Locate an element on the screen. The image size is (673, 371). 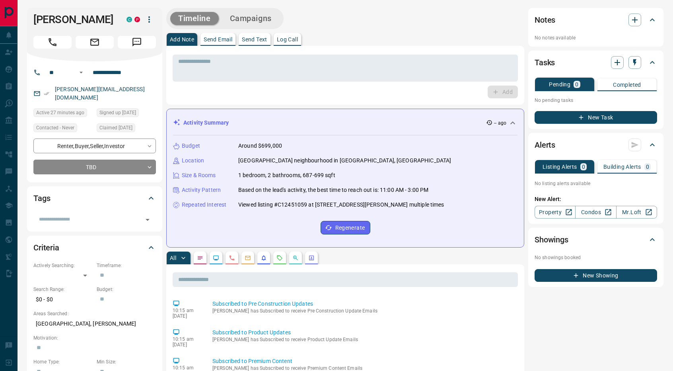
a: Mr.Loft is located at coordinates (637, 212).